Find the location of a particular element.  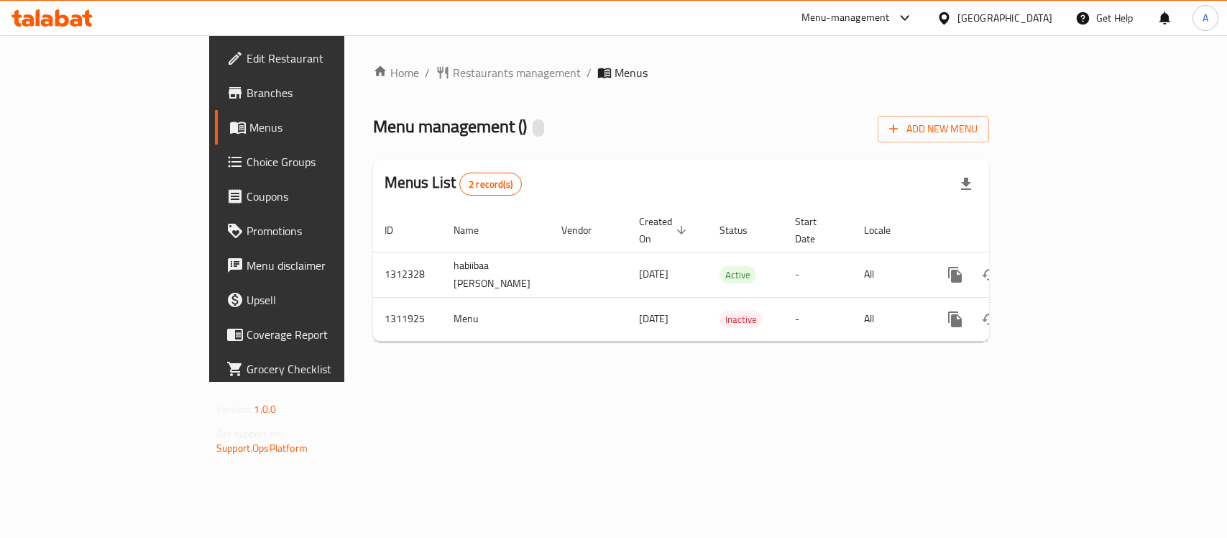

span: Inactive is located at coordinates (741, 319).